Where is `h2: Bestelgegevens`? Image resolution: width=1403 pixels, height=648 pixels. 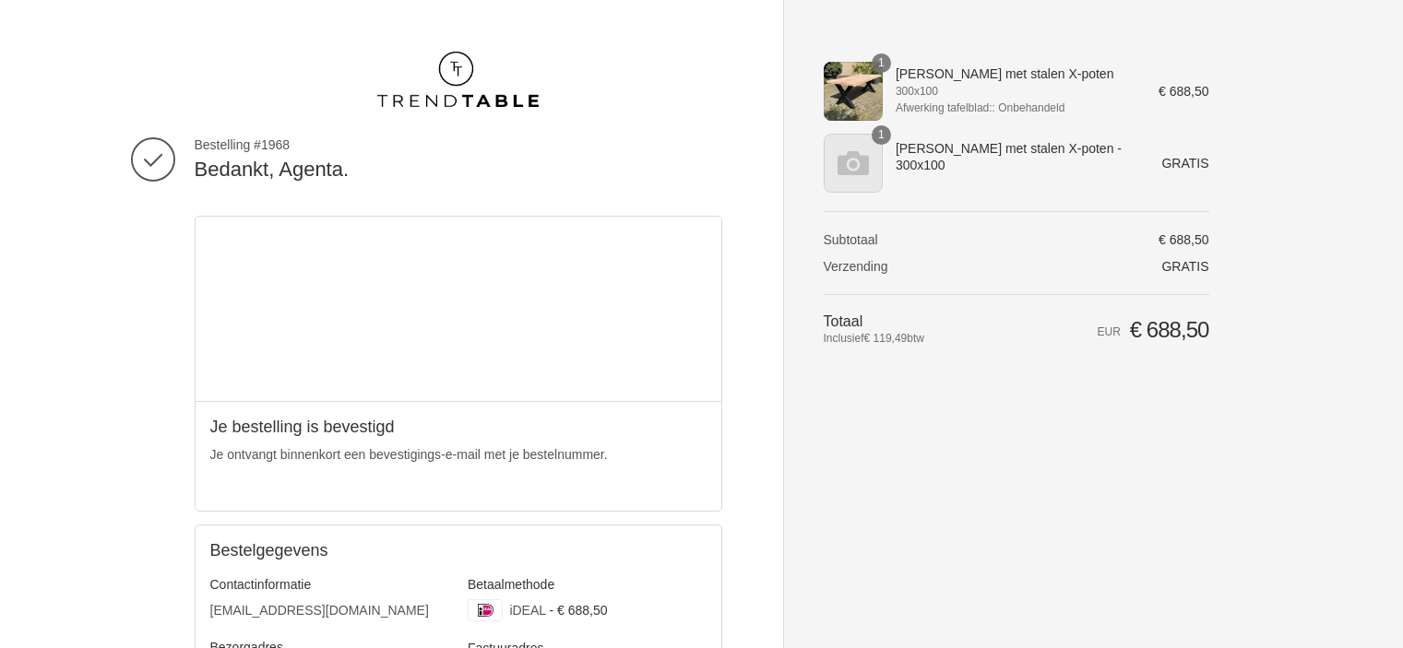
h2: Bestelgegevens is located at coordinates (334, 550).